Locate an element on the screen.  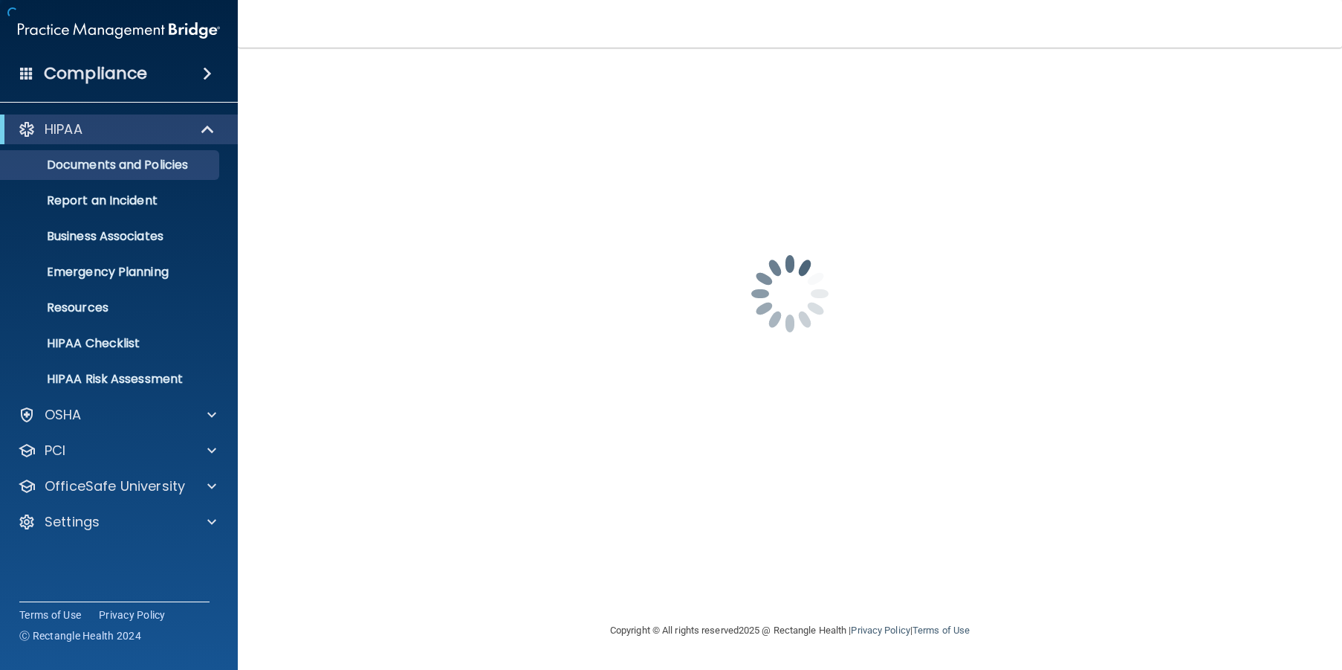
a: HIPAA is located at coordinates (117, 129).